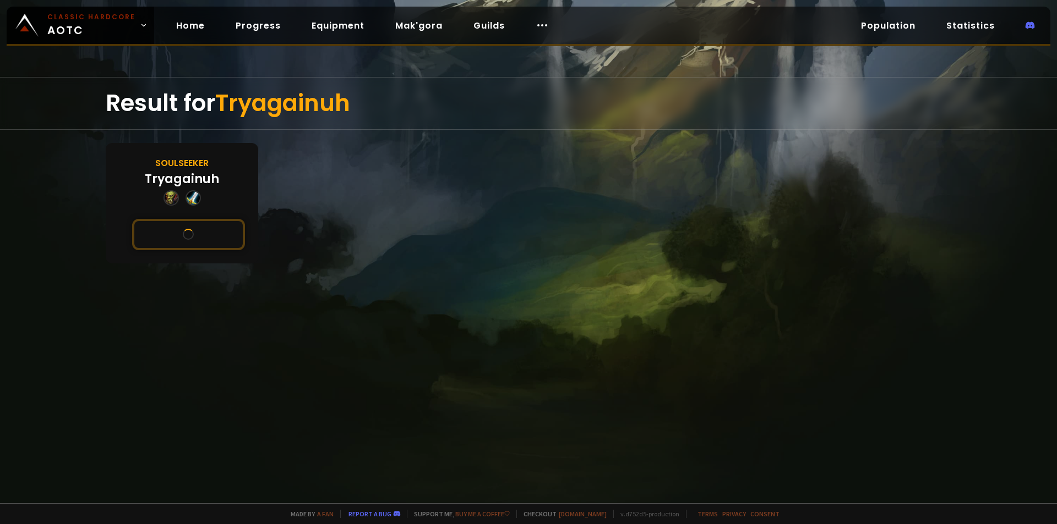 This screenshot has height=524, width=1057. Describe the element at coordinates (182, 179) in the screenshot. I see `div: Tryagainuh` at that location.